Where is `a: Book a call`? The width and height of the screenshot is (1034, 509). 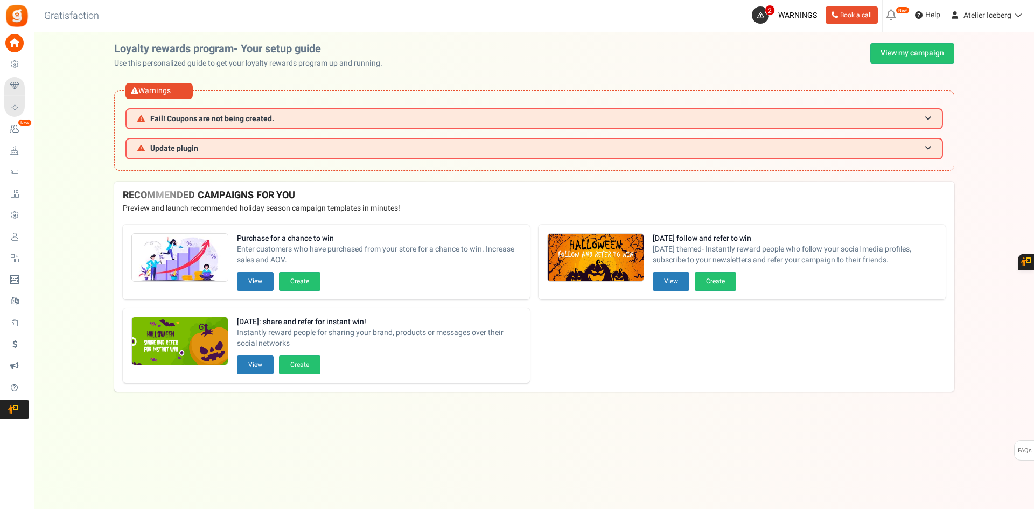
a: Book a call is located at coordinates (851, 15).